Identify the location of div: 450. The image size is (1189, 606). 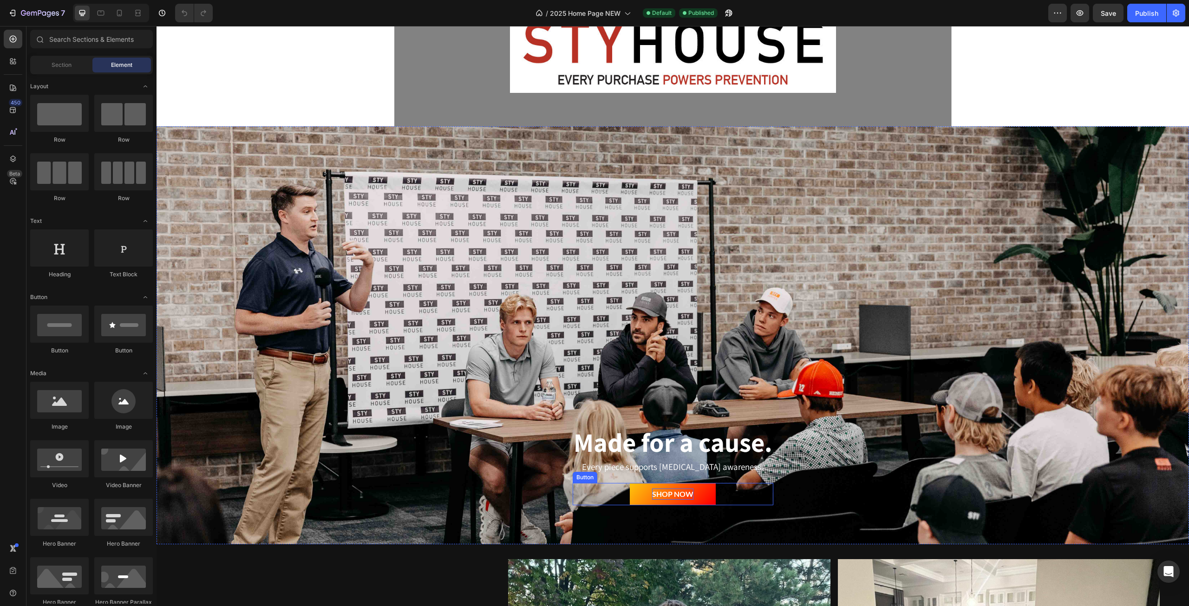
(15, 103).